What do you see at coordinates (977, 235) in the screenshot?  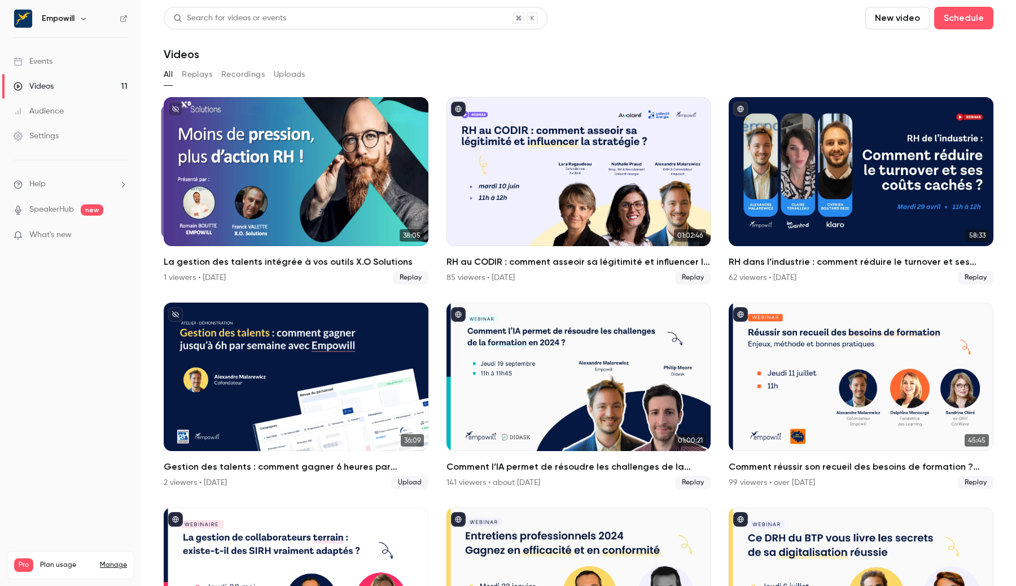 I see `span: 58:33` at bounding box center [977, 235].